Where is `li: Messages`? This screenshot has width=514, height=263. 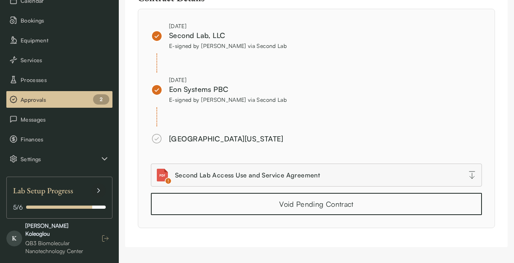 li: Messages is located at coordinates (59, 119).